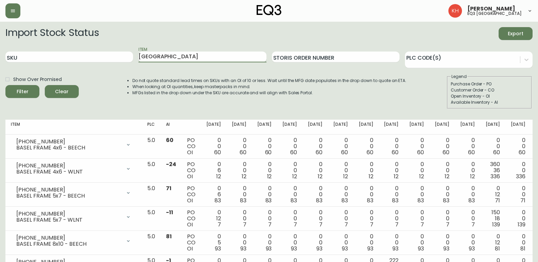 The height and width of the screenshot is (262, 538). Describe the element at coordinates (489, 84) in the screenshot. I see `div: Purchase Order - PO` at that location.